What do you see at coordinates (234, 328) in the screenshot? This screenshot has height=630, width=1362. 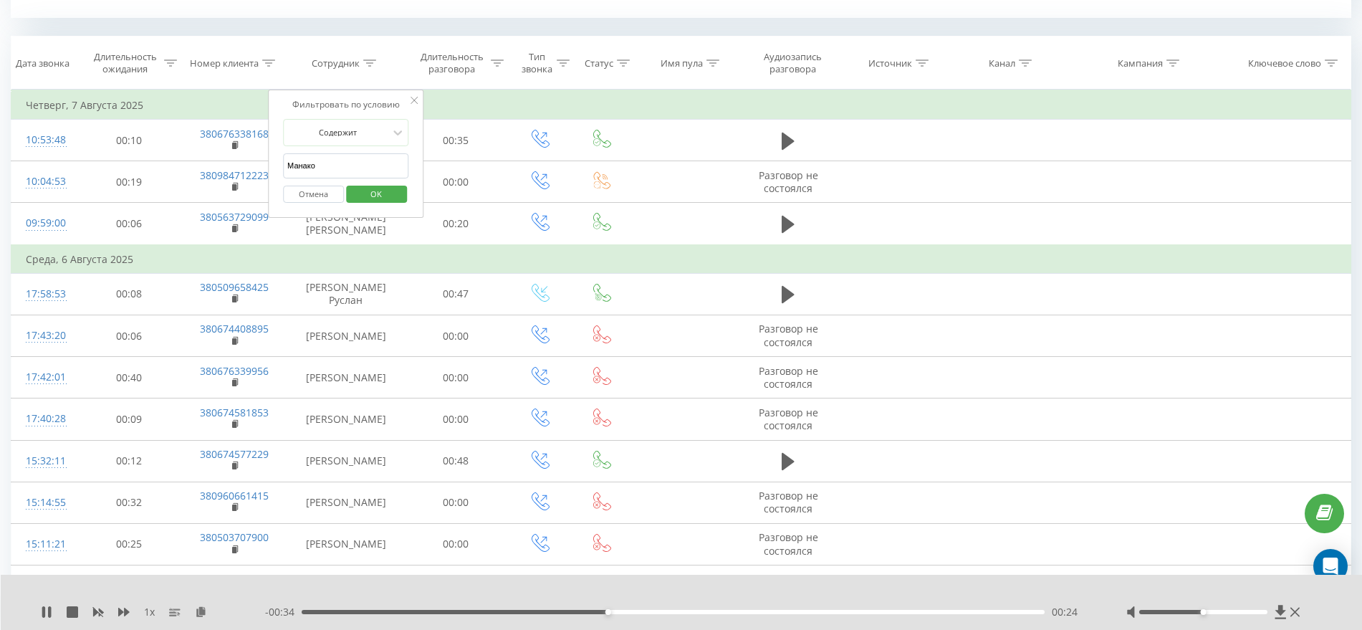 I see `a: 380674408895` at bounding box center [234, 328].